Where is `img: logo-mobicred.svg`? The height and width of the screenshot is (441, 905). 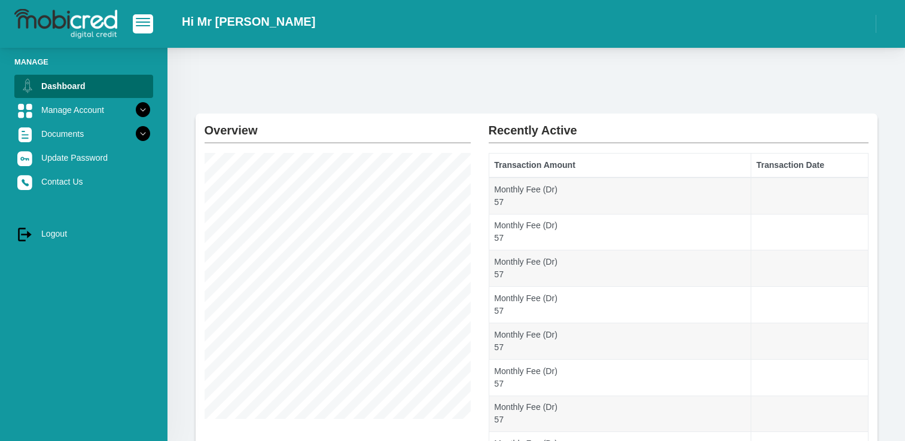 img: logo-mobicred.svg is located at coordinates (66, 24).